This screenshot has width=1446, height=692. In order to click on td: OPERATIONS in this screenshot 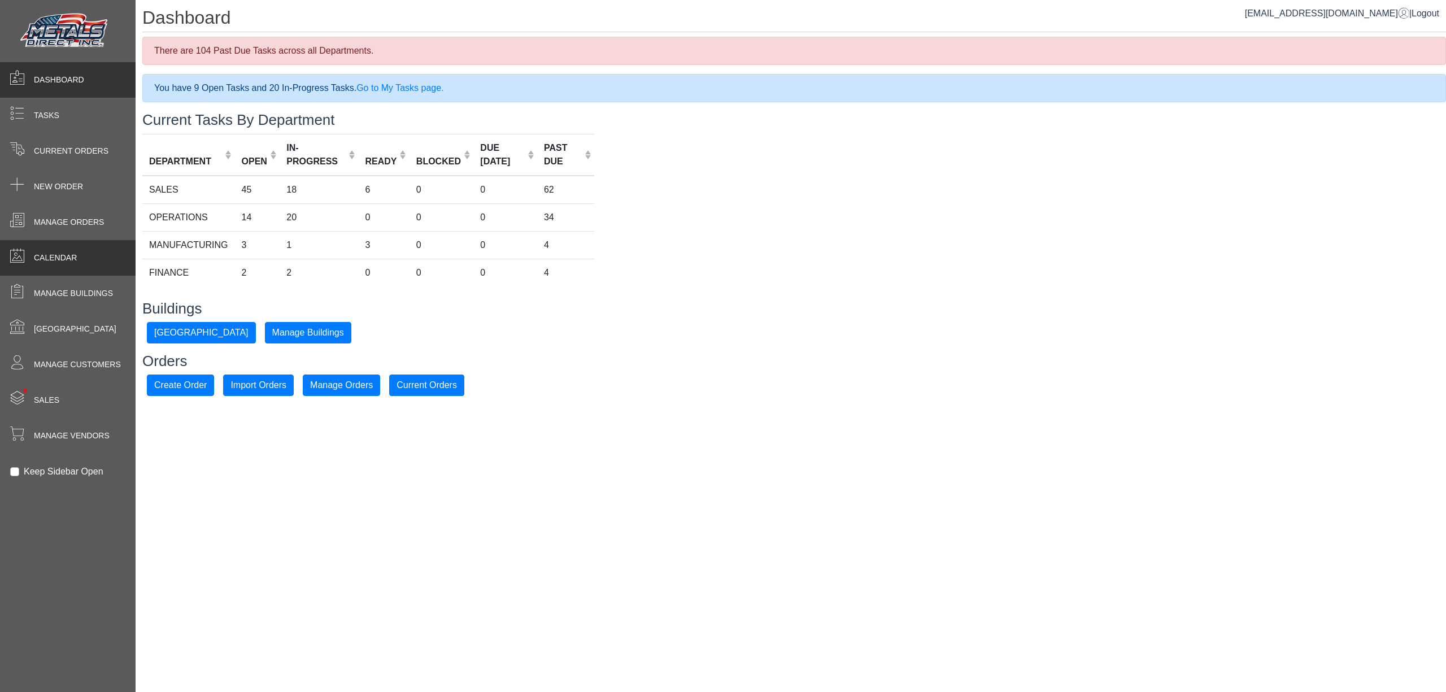, I will do `click(189, 217)`.